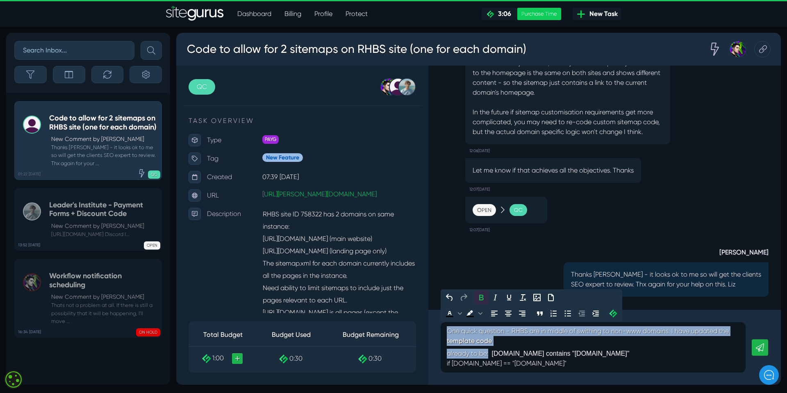 Image resolution: width=787 pixels, height=393 pixels. Describe the element at coordinates (293, 14) in the screenshot. I see `a: Billing` at that location.